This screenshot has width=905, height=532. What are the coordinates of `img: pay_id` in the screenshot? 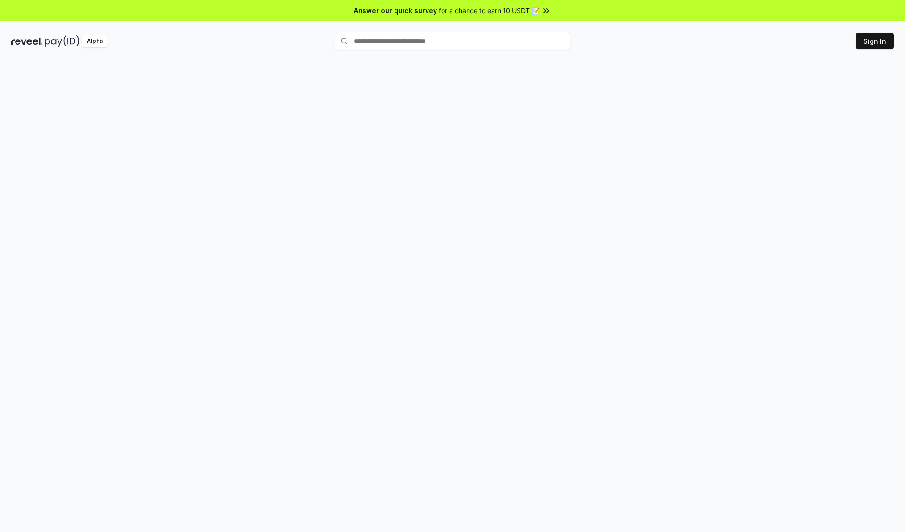 It's located at (62, 41).